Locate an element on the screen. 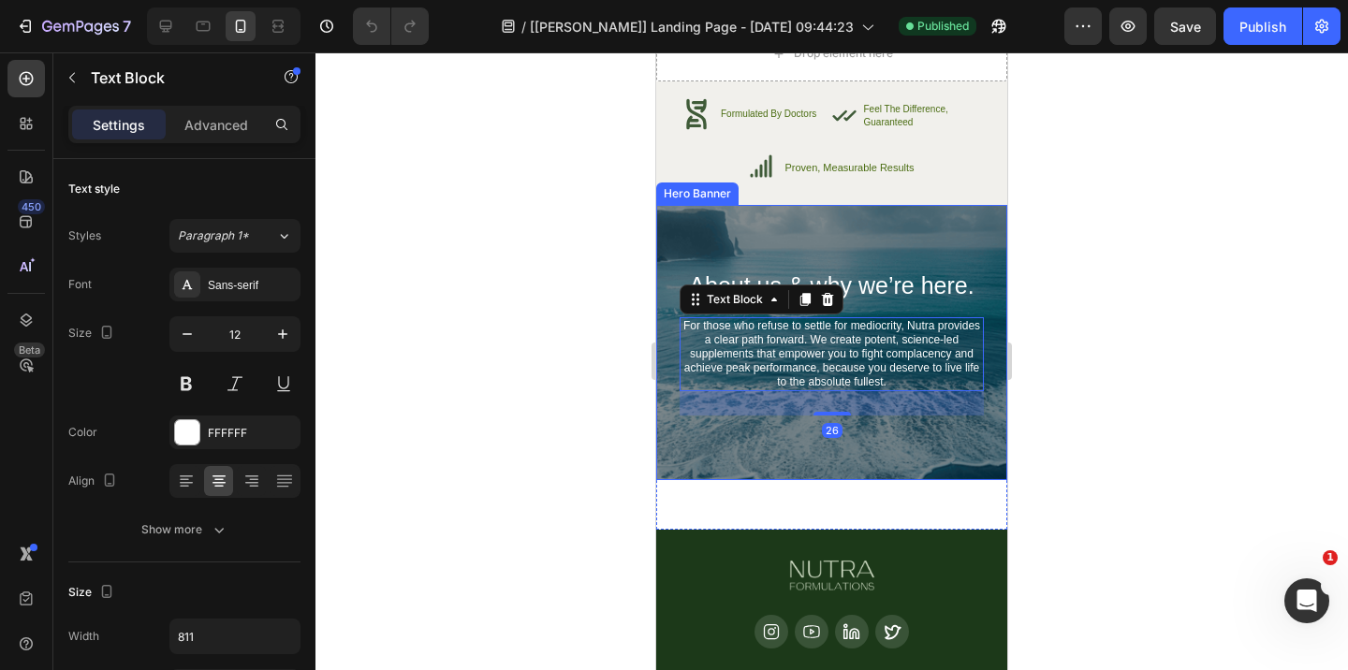  p: Advanced is located at coordinates (216, 124).